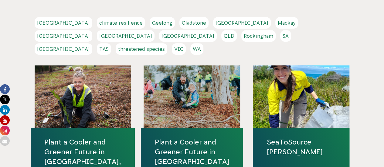 The height and width of the screenshot is (167, 384). What do you see at coordinates (104, 49) in the screenshot?
I see `a: TAS` at bounding box center [104, 49].